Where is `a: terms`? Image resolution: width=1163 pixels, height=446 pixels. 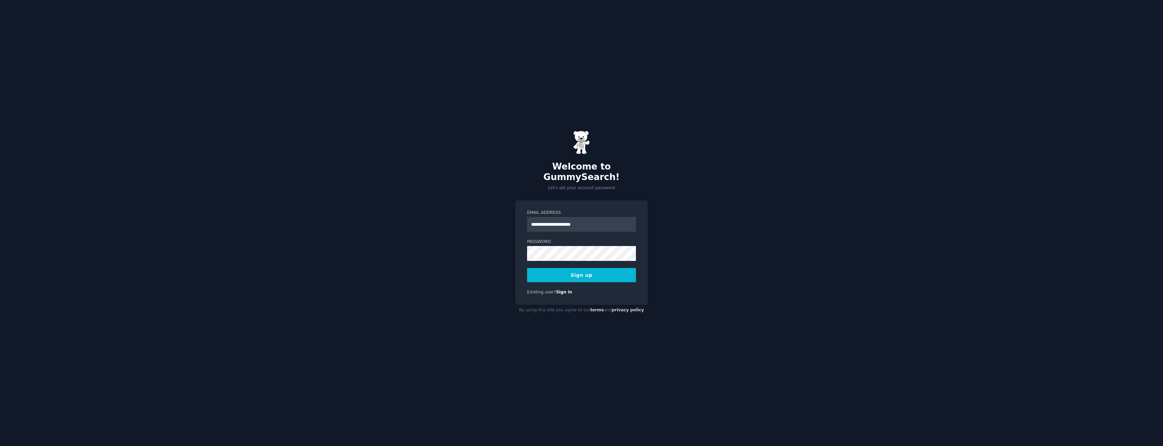
a: terms is located at coordinates (597, 310).